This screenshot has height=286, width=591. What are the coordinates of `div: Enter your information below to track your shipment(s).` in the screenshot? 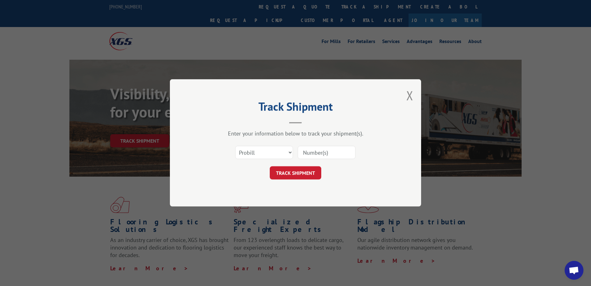 It's located at (295, 133).